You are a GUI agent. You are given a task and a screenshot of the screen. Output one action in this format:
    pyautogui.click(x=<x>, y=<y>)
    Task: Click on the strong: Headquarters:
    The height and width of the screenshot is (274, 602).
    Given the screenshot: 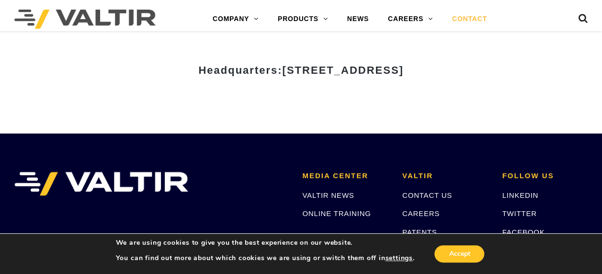 What is the action you would take?
    pyautogui.click(x=301, y=70)
    